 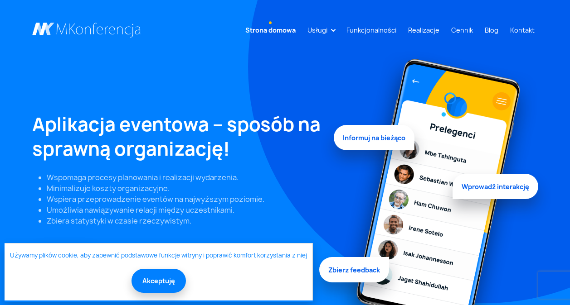 What do you see at coordinates (495, 189) in the screenshot?
I see `span: Wprowadź interakcję` at bounding box center [495, 189].